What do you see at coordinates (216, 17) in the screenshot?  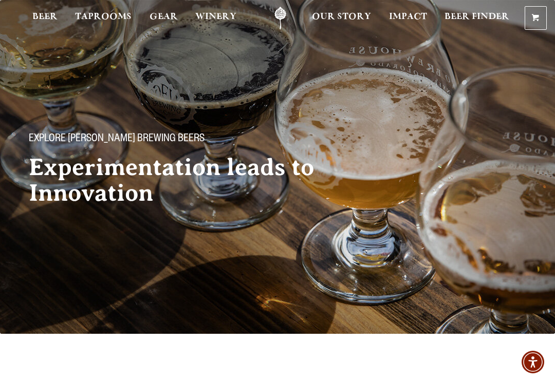 I see `span: Winery` at bounding box center [216, 17].